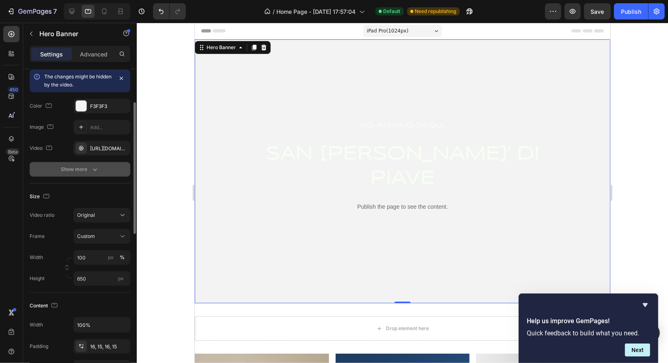  I want to click on div: Color, so click(41, 106).